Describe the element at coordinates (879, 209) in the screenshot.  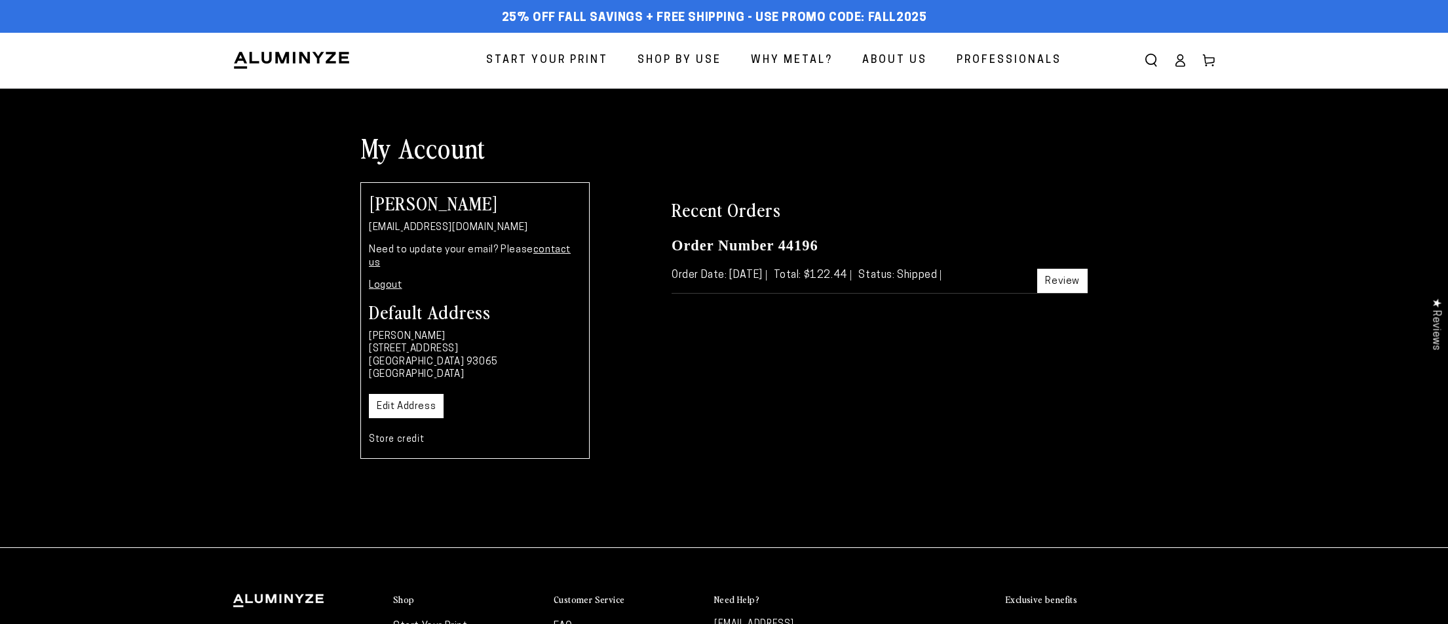
I see `h2: Recent Orders` at that location.